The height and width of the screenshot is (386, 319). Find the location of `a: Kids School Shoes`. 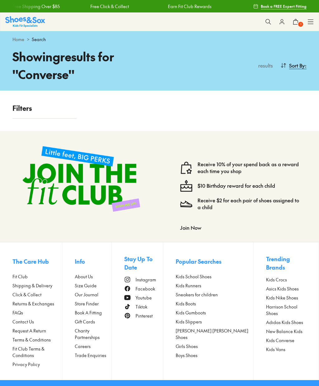

a: Kids School Shoes is located at coordinates (214, 276).